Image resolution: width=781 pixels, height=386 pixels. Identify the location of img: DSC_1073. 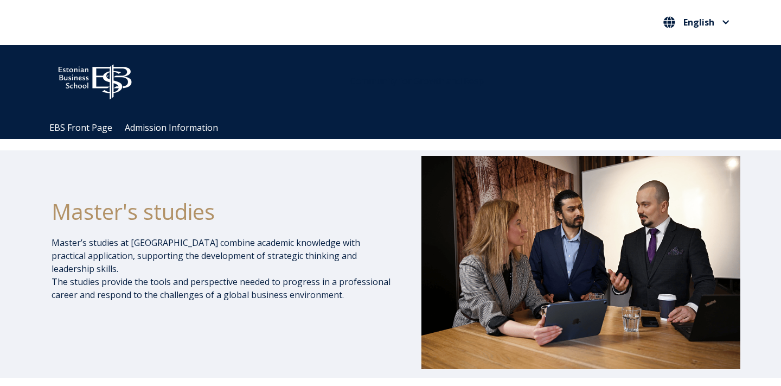
(581, 262).